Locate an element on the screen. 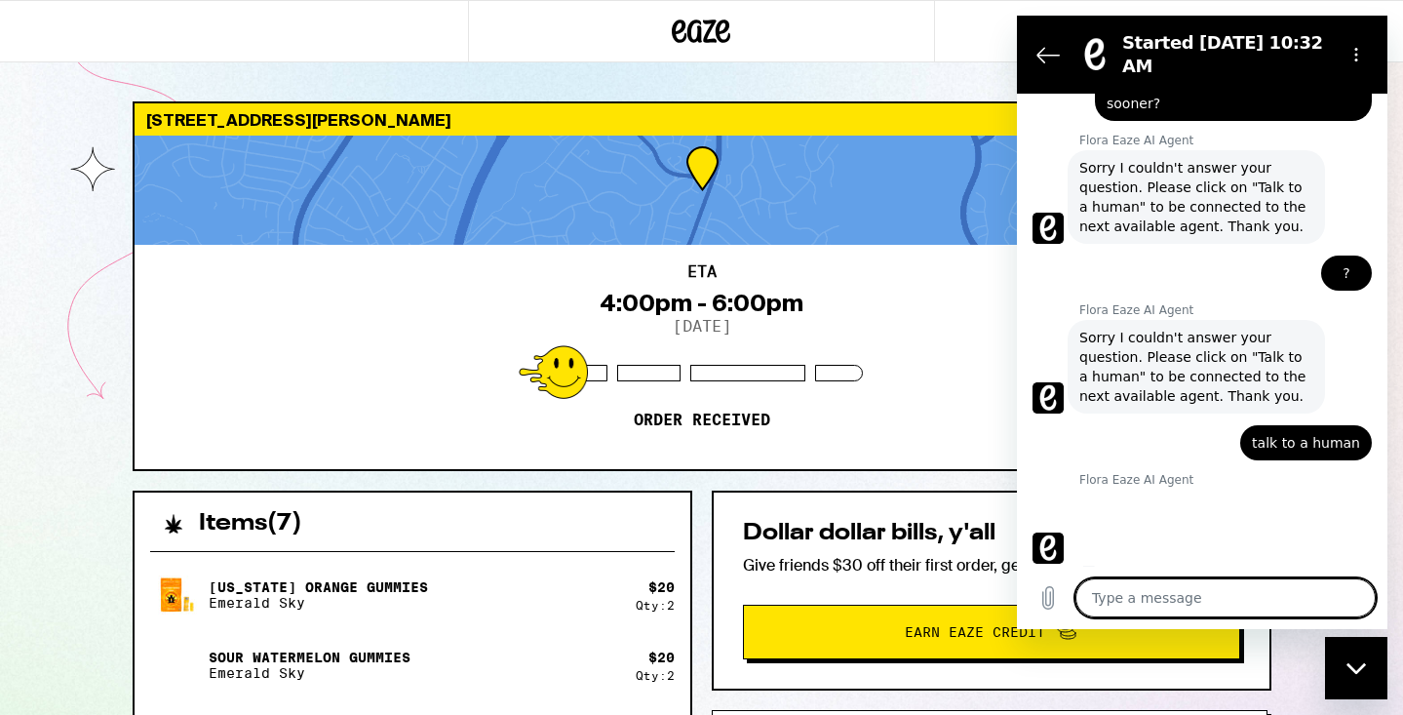 Image resolution: width=1403 pixels, height=715 pixels. h2: Items ( 7 ) is located at coordinates (251, 524).